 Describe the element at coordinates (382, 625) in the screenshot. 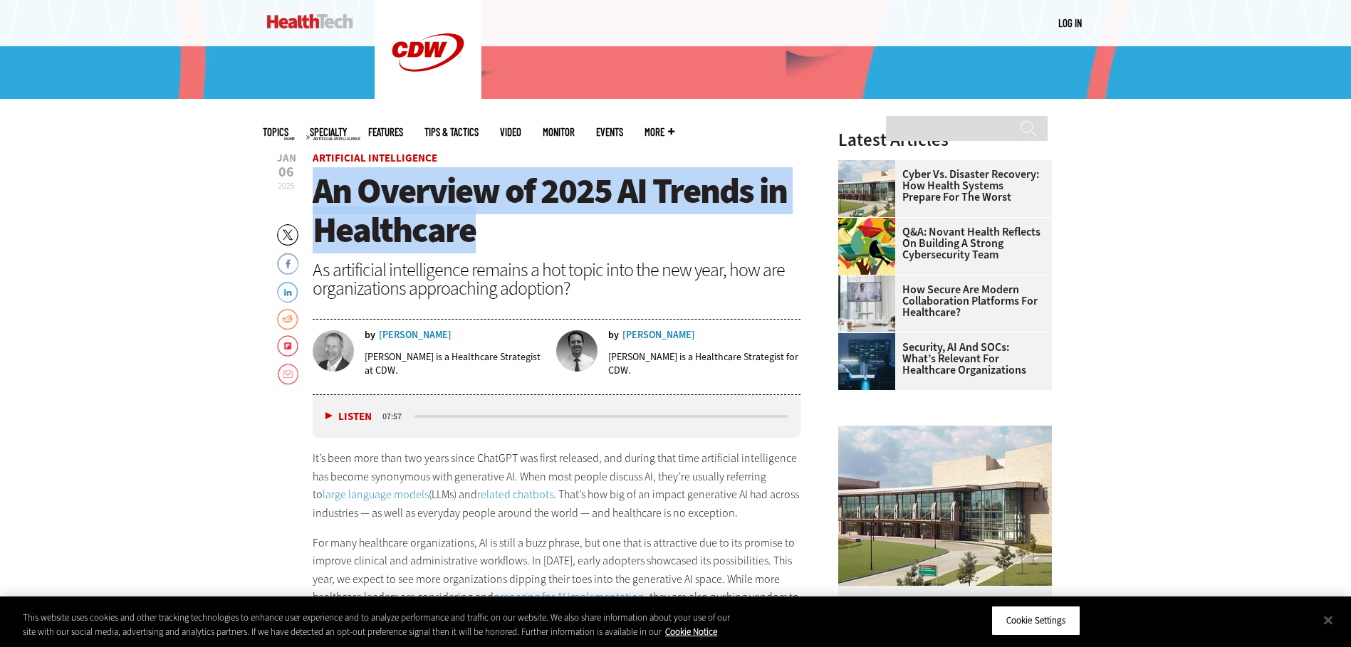

I see `div: This website uses cookies and other tracking technologies to enhance user experience and to analy...` at that location.